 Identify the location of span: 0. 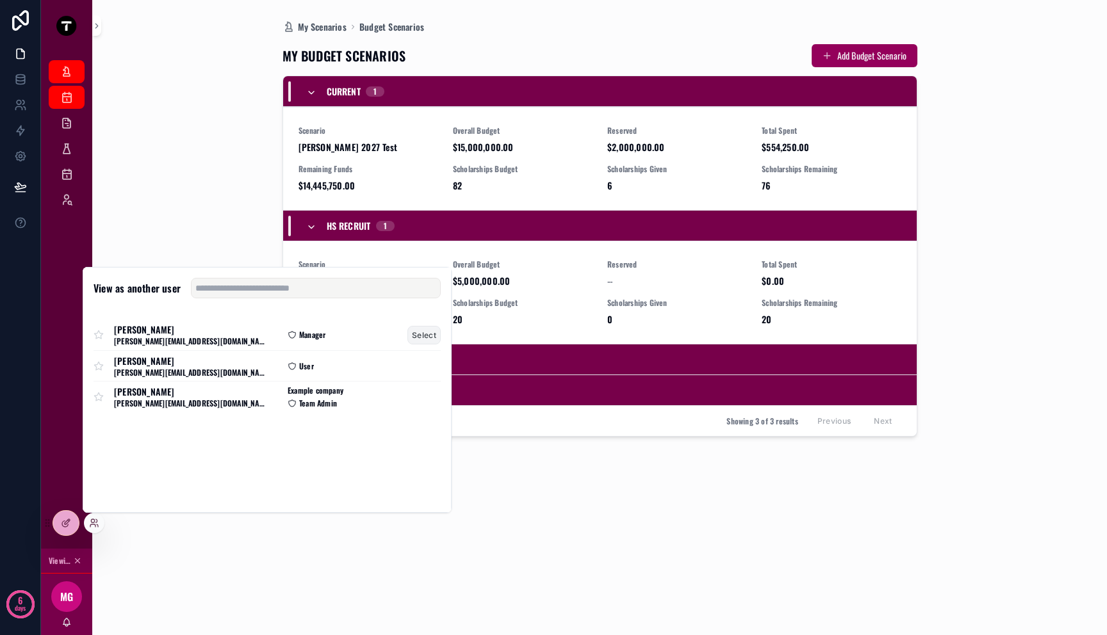
(676, 320).